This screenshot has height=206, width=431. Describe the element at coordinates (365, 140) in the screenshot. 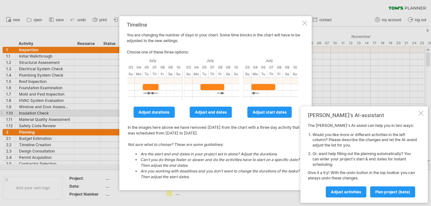

I see `li: Would you like more or different activities in the left column? Please describe the changes and l...` at that location.